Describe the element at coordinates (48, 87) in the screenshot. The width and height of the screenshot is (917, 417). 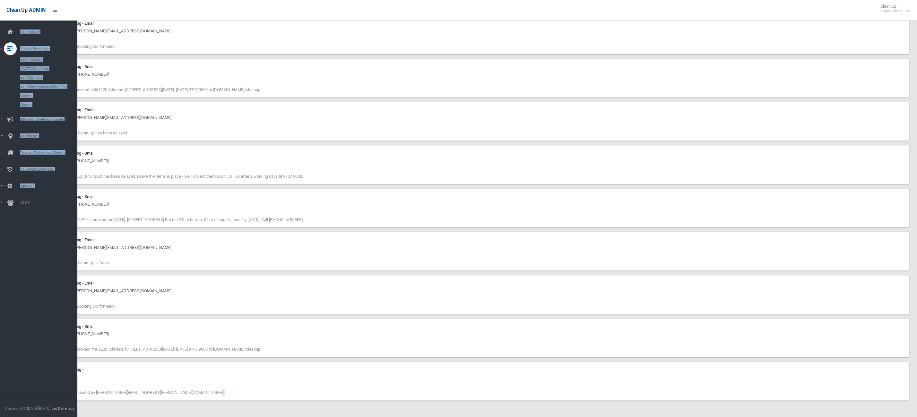
I see `span: Add Retrospective Booking` at that location.